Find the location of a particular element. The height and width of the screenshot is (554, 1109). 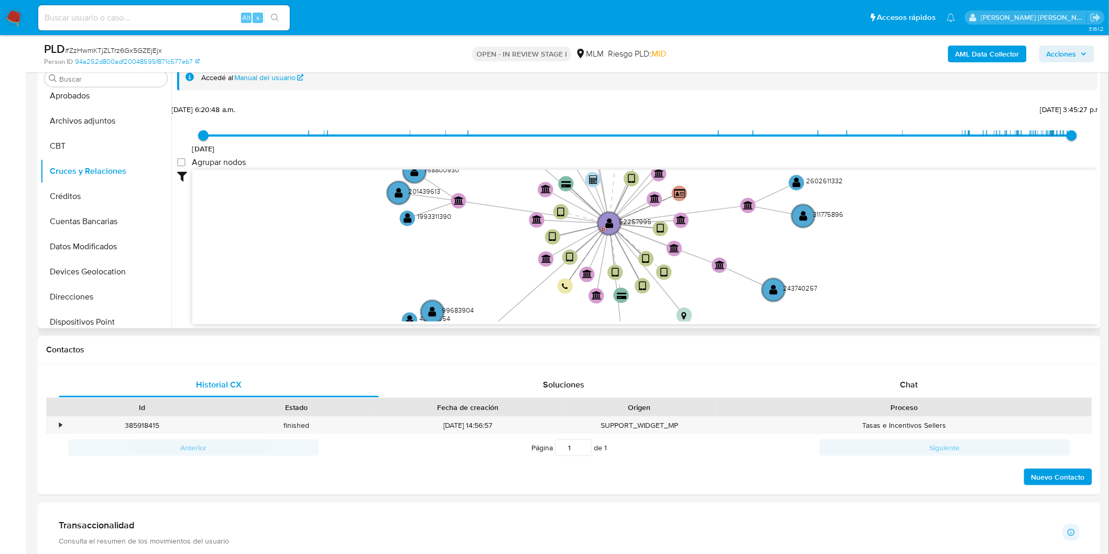

text: 768800930 is located at coordinates (441, 170).